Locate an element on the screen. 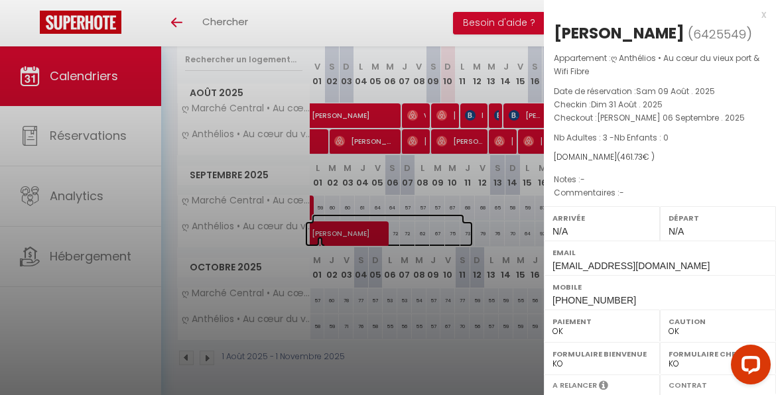 The image size is (776, 395). p: Checkin : is located at coordinates (660, 105).